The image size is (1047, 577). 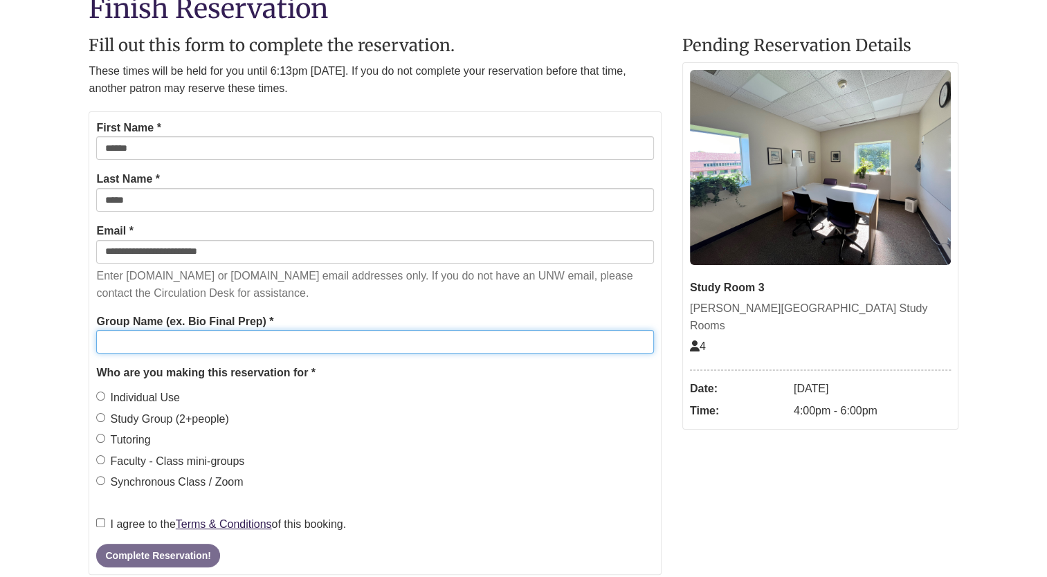 What do you see at coordinates (138, 398) in the screenshot?
I see `label: Individual Use` at bounding box center [138, 398].